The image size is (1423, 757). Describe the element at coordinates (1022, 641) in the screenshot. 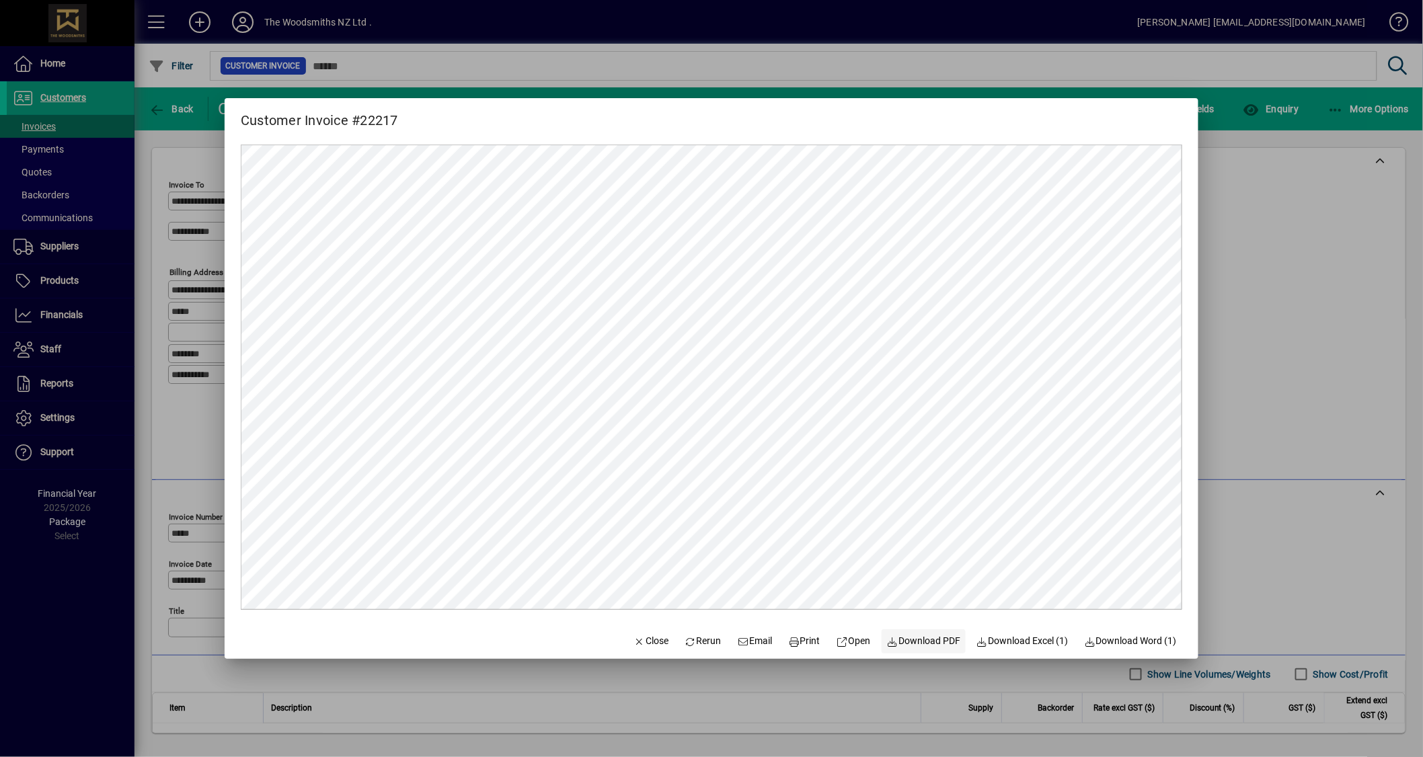

I see `button: Download Excel (1)` at that location.